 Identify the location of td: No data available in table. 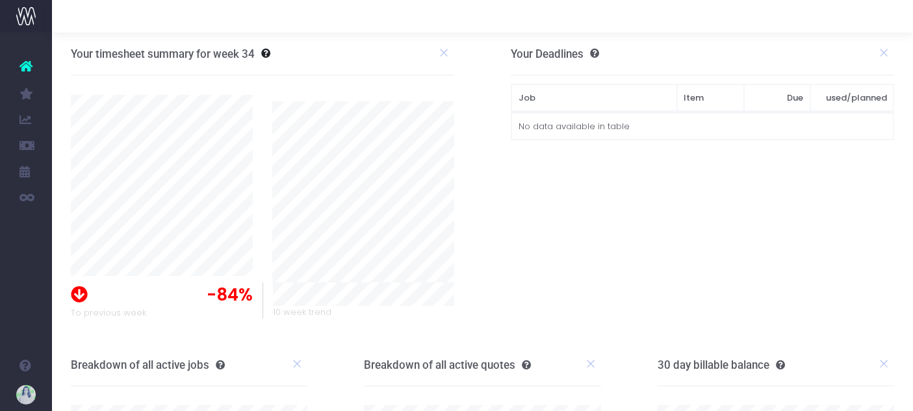
(702, 126).